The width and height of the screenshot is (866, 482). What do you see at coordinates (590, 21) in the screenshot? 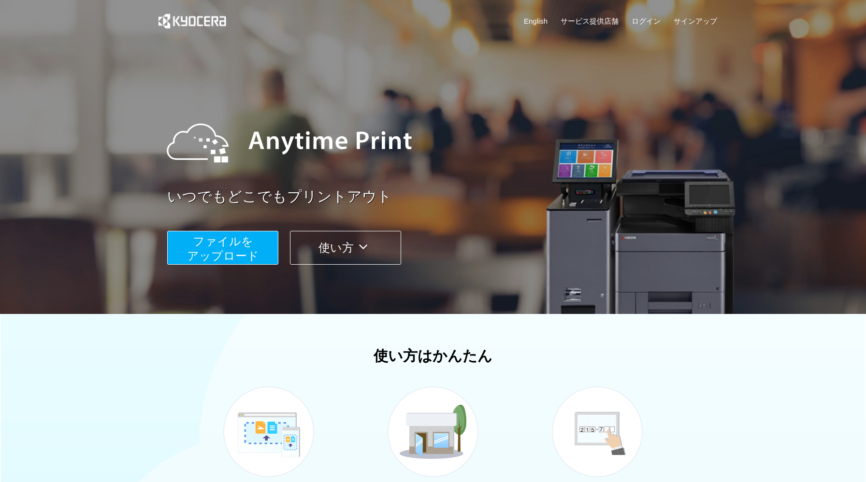
I see `a: サービス提供店舗` at bounding box center [590, 21].